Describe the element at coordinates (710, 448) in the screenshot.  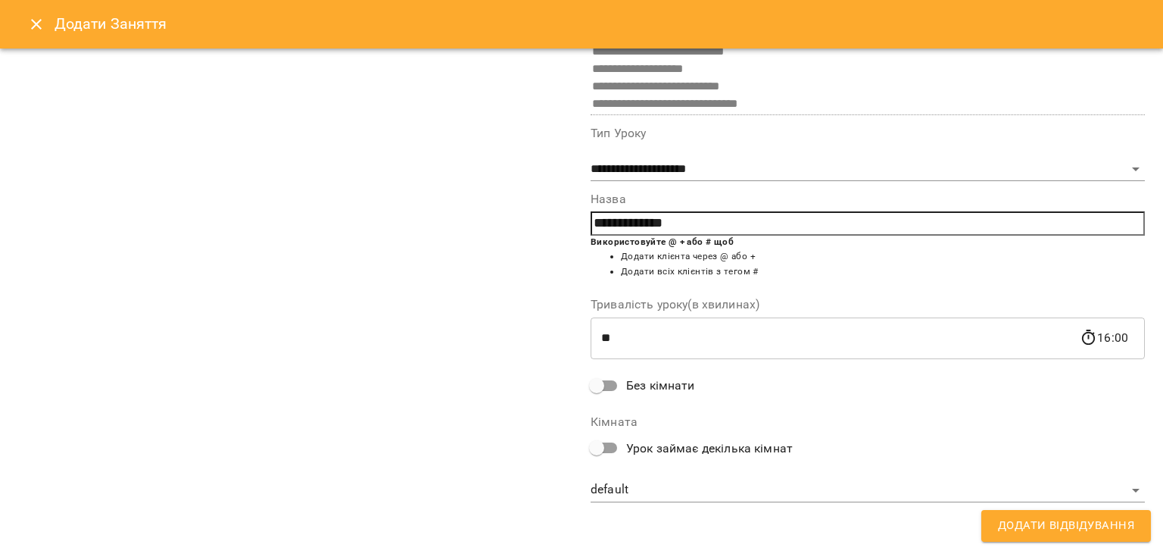
I see `span: Урок займає декілька кімнат` at that location.